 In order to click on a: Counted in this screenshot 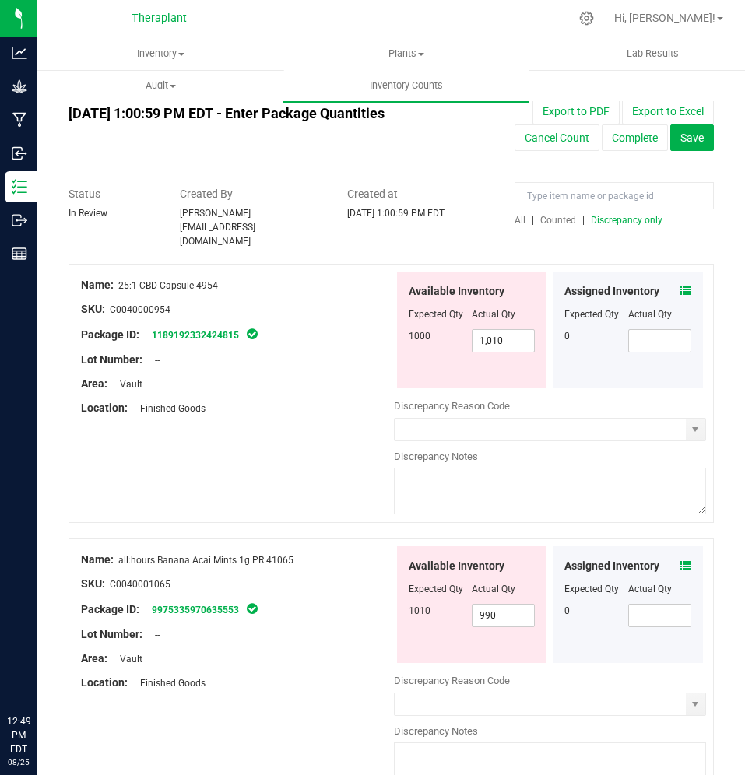, I will do `click(559, 220)`.